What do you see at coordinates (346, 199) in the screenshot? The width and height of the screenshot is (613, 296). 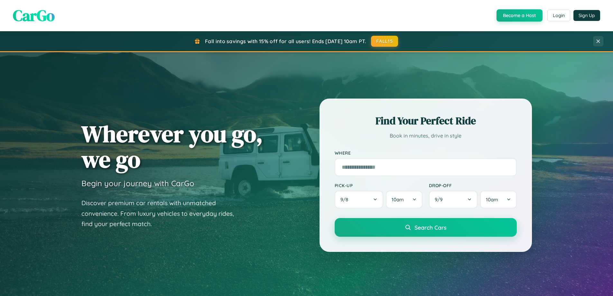 I see `span: 9 / 8` at bounding box center [346, 199].